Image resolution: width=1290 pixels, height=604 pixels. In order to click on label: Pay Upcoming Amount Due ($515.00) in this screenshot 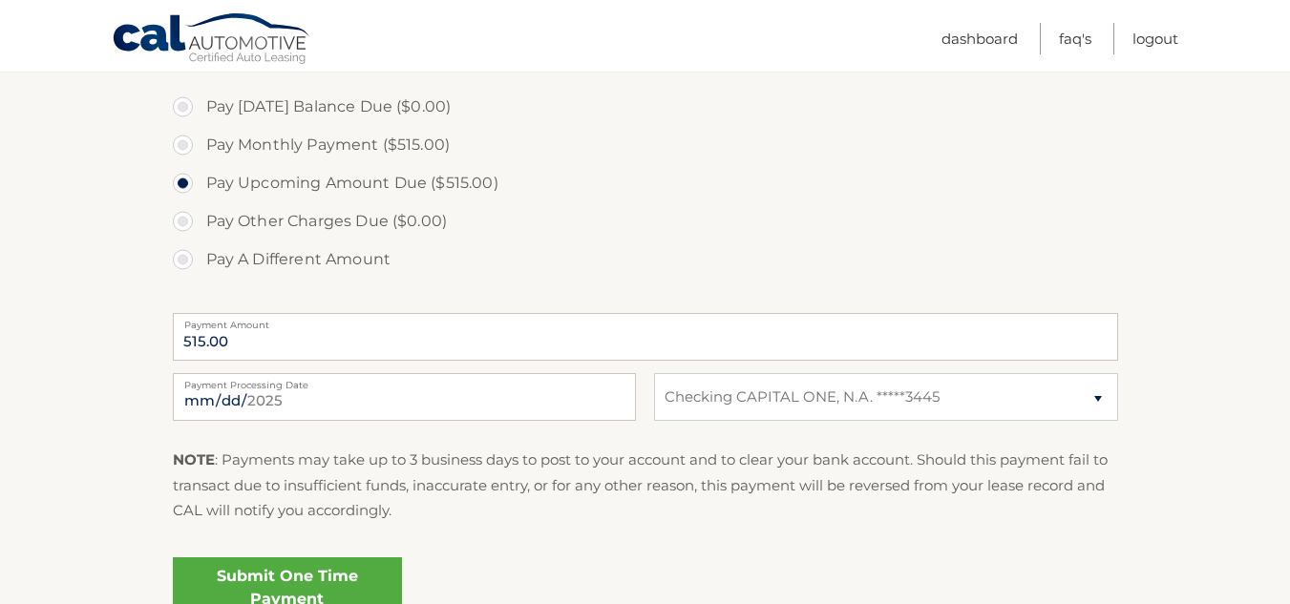, I will do `click(645, 183)`.